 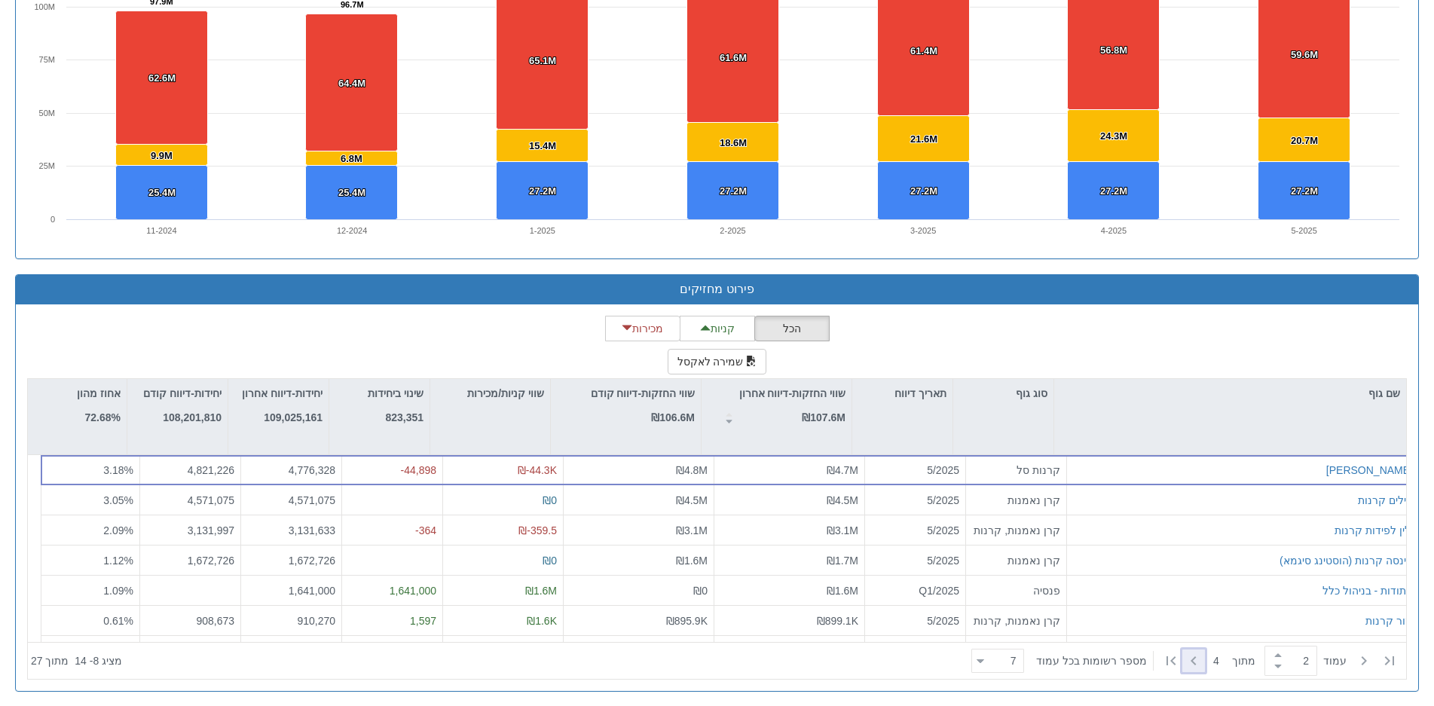 I want to click on div: ‏מציג 8 - 14 ‏ מתוך 27, so click(x=76, y=661).